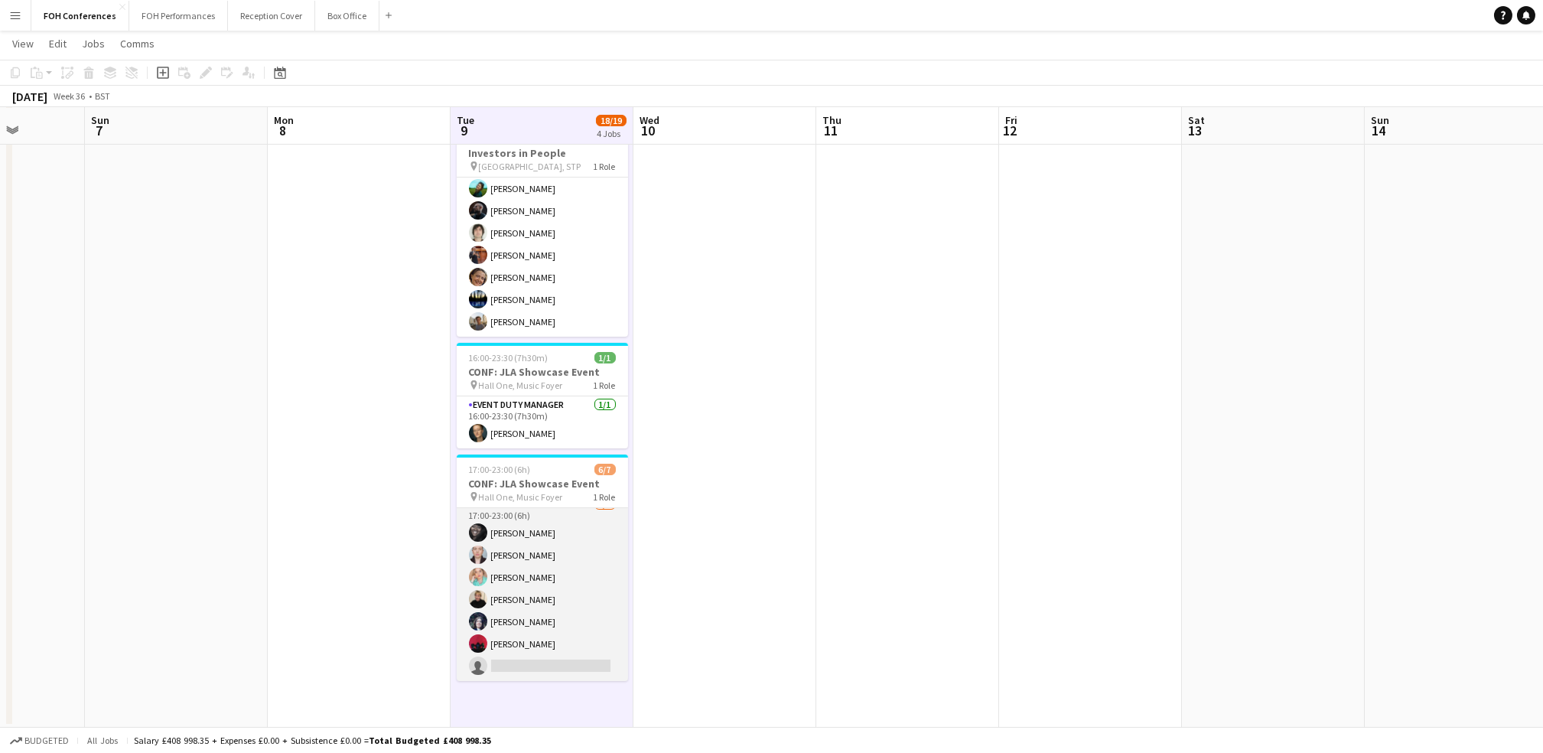 The image size is (1543, 753). Describe the element at coordinates (1195, 130) in the screenshot. I see `span: 13` at that location.